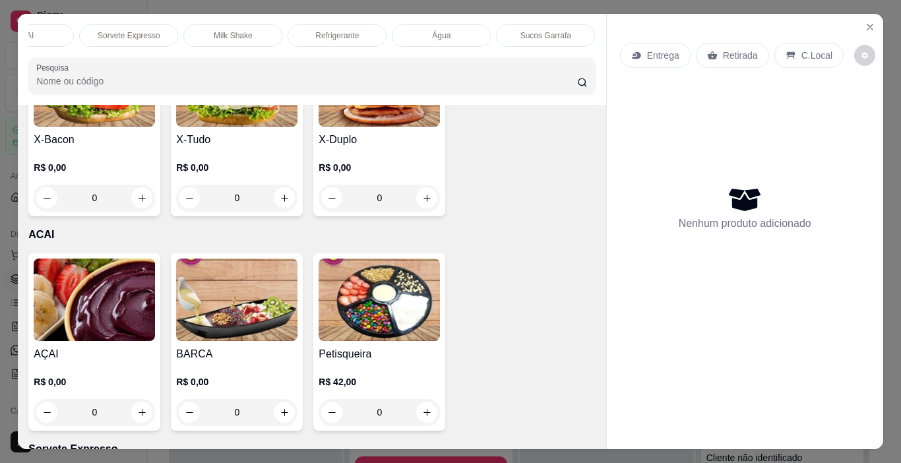 The image size is (901, 463). Describe the element at coordinates (311, 235) in the screenshot. I see `p: ACAI` at that location.